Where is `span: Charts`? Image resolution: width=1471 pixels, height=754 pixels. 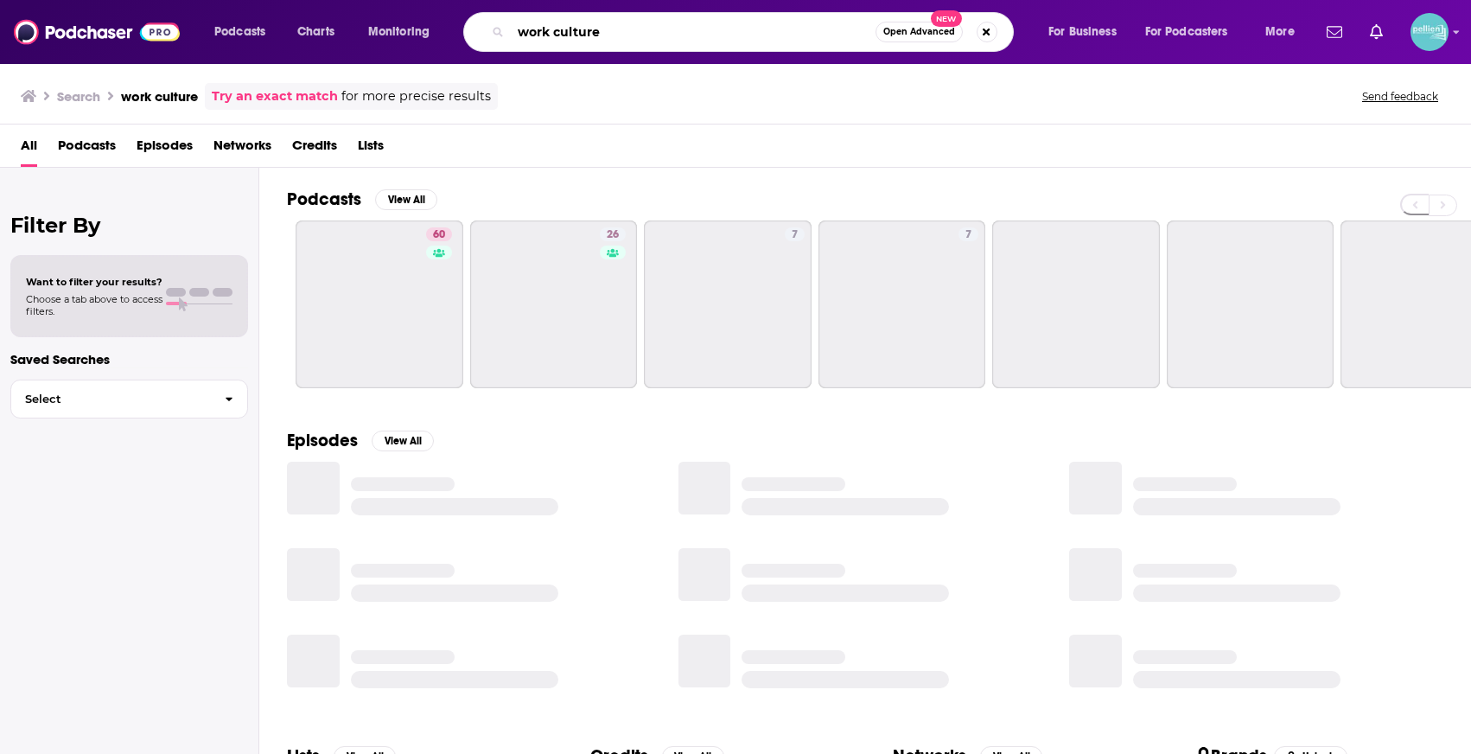 span: Charts is located at coordinates (315, 32).